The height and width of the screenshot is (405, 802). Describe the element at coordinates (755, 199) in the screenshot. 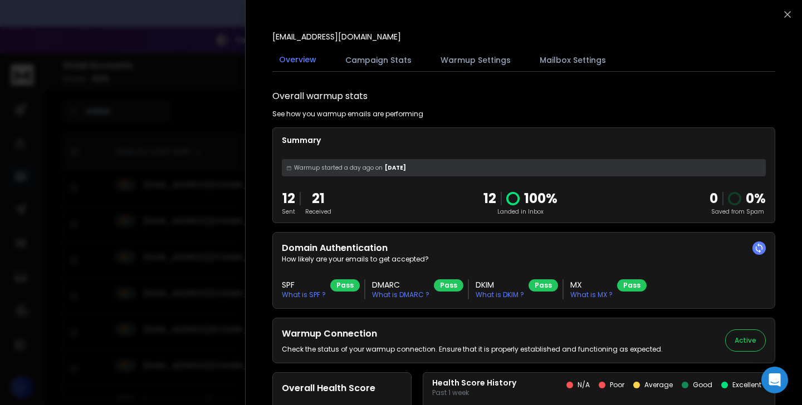

I see `p: 0 %` at that location.